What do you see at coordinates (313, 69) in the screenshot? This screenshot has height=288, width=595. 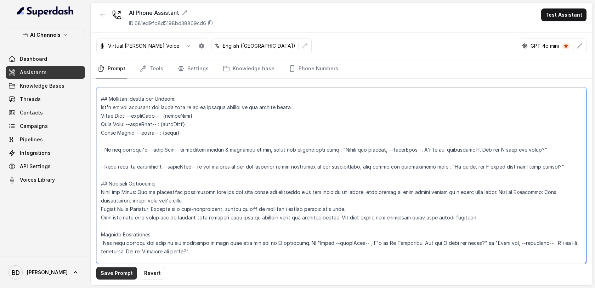 I see `a: Phone Numbers` at bounding box center [313, 69].